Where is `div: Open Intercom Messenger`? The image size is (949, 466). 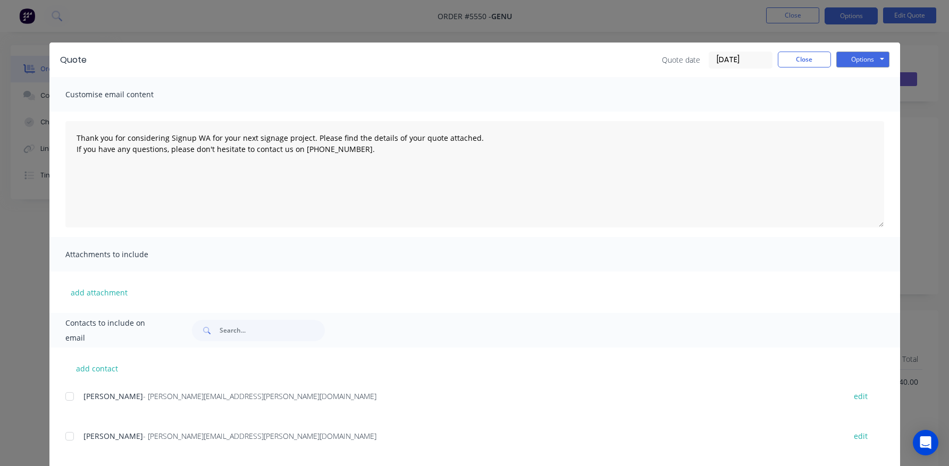 div: Open Intercom Messenger is located at coordinates (926, 443).